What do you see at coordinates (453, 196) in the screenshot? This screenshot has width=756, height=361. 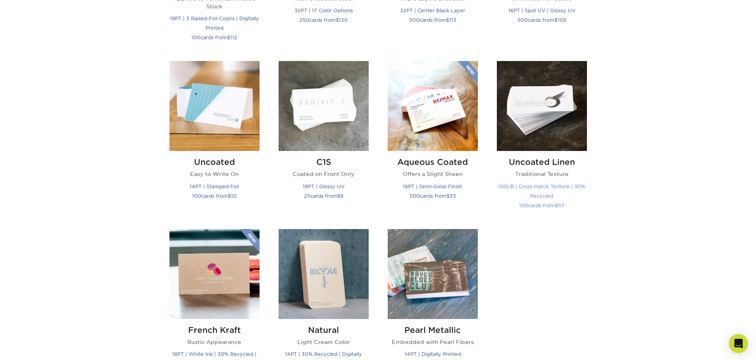 I see `span: 33` at bounding box center [453, 196].